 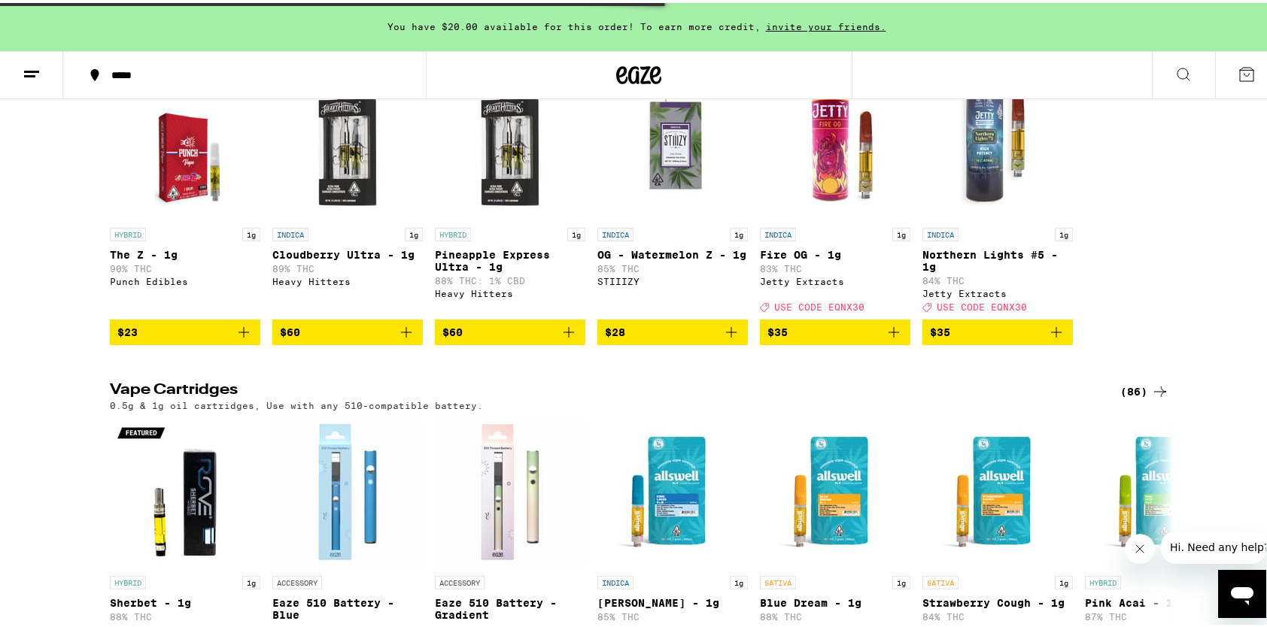 I want to click on a: Open page for Pineapple Express Ultra - 1g from Heavy Hitters, so click(x=510, y=192).